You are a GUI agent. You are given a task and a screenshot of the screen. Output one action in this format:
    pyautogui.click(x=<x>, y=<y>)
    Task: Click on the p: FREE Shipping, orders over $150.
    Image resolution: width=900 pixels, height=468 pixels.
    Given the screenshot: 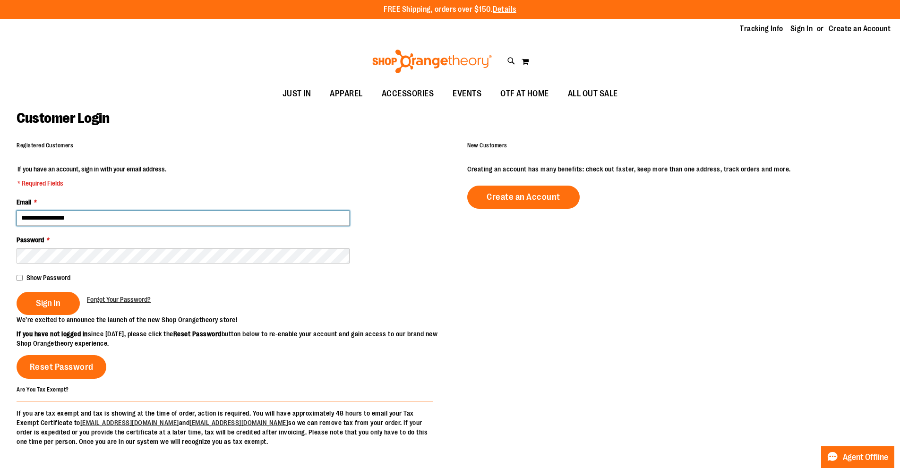 What is the action you would take?
    pyautogui.click(x=450, y=9)
    